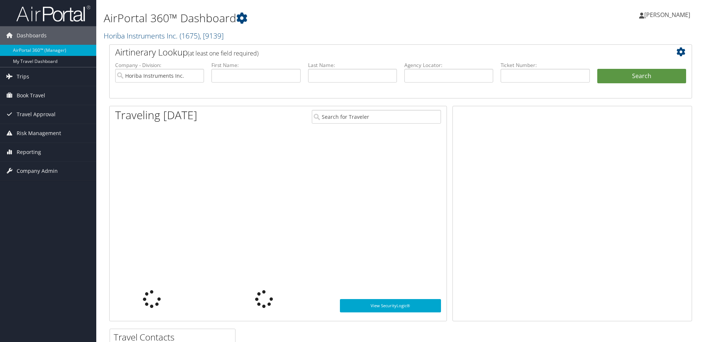 This screenshot has width=705, height=342. Describe the element at coordinates (449, 65) in the screenshot. I see `label: Agency Locator:` at that location.